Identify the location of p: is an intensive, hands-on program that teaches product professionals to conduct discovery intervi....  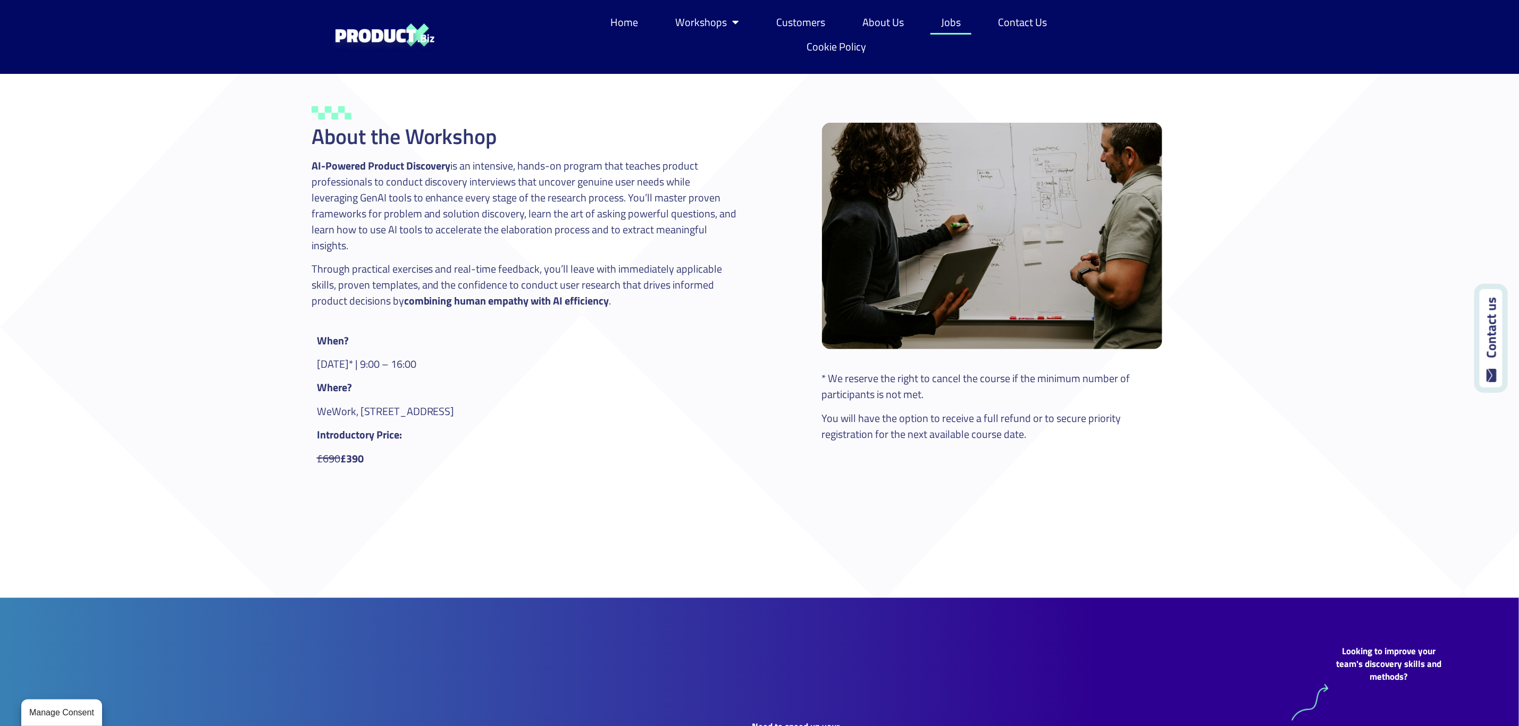
(524, 206).